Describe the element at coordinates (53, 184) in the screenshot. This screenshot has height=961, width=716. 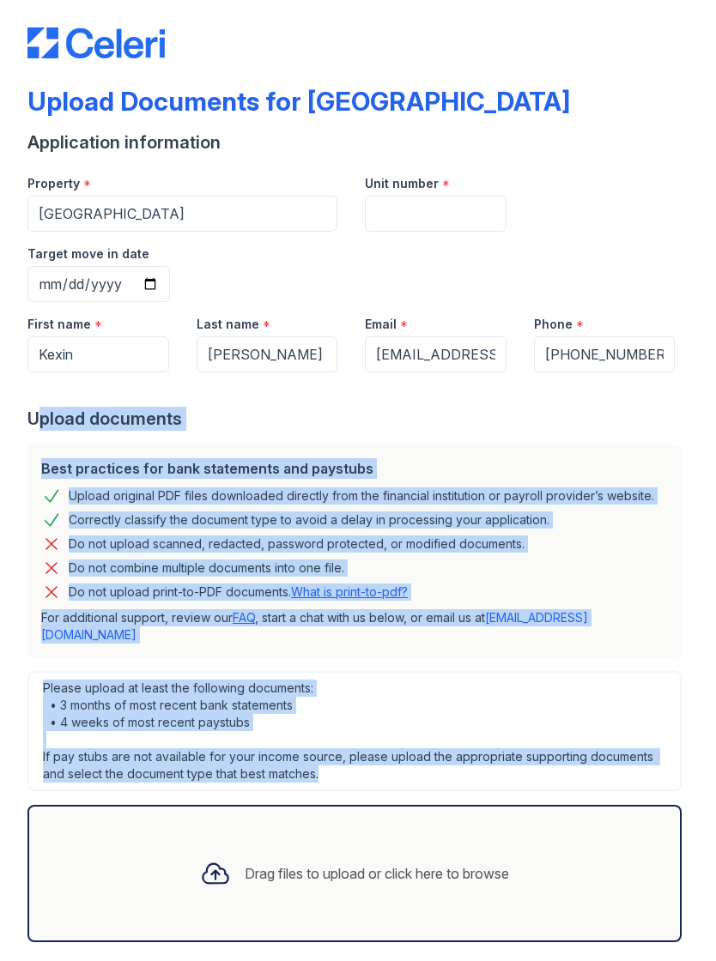
I see `label: Property` at that location.